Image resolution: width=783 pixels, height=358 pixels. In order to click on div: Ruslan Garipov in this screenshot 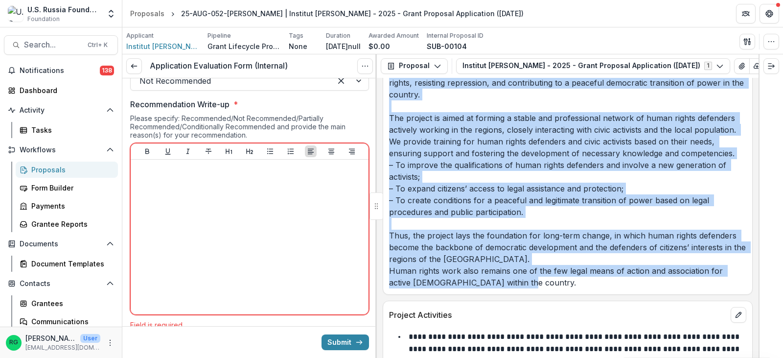, I will do `click(14, 342)`.